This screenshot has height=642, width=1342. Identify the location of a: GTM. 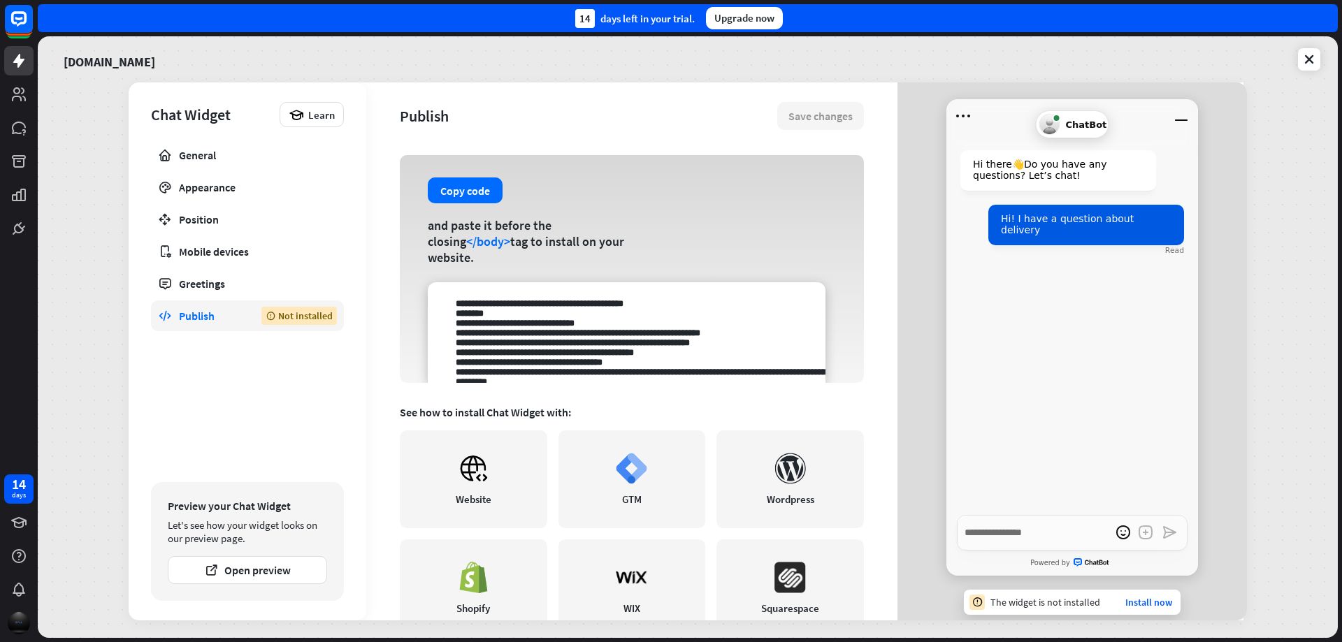
(632, 479).